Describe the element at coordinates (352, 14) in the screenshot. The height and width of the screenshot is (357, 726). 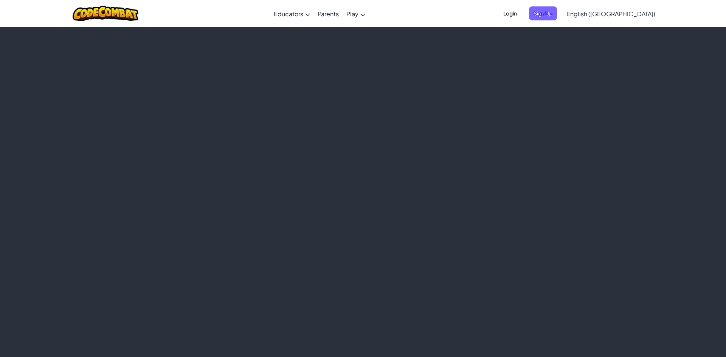
I see `span: Play` at that location.